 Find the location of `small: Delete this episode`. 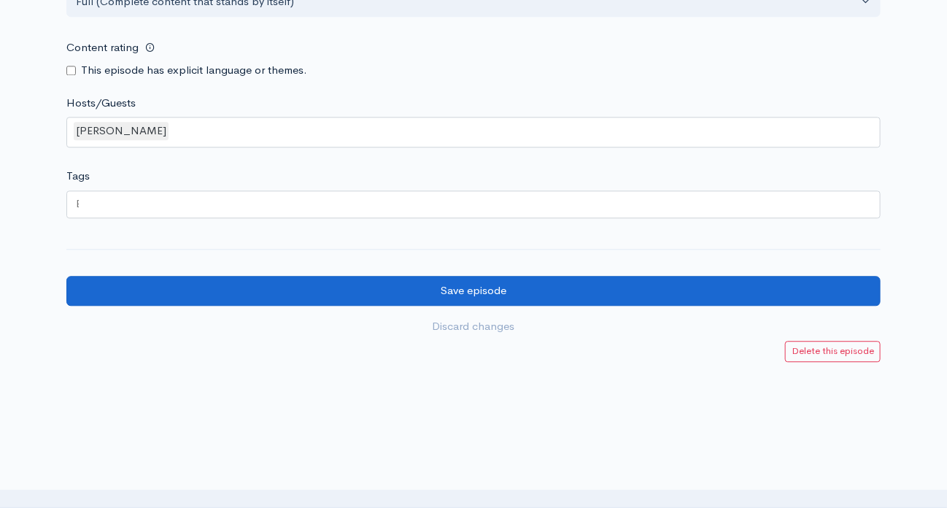

small: Delete this episode is located at coordinates (832, 350).